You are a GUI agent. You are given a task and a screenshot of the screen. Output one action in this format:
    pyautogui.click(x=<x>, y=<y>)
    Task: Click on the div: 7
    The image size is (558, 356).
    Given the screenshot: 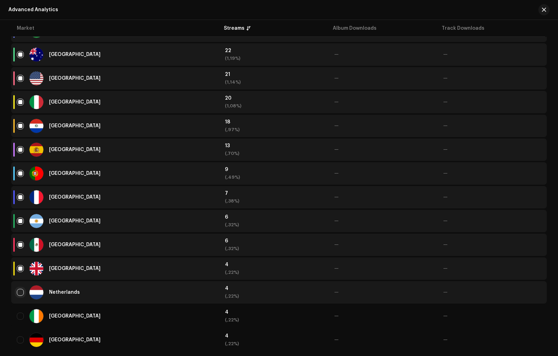 What is the action you would take?
    pyautogui.click(x=274, y=194)
    